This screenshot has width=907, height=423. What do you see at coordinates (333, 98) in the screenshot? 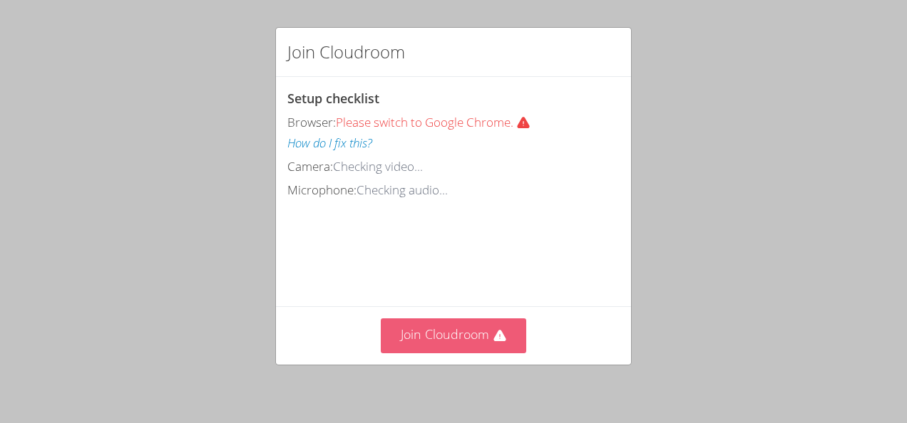
I see `span: Setup checklist` at bounding box center [333, 98].